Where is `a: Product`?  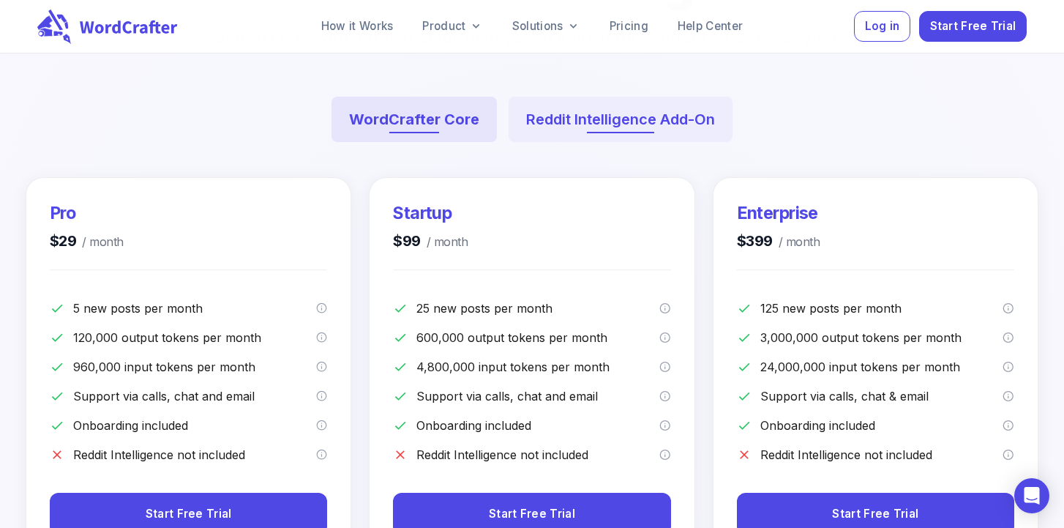 a: Product is located at coordinates (452, 26).